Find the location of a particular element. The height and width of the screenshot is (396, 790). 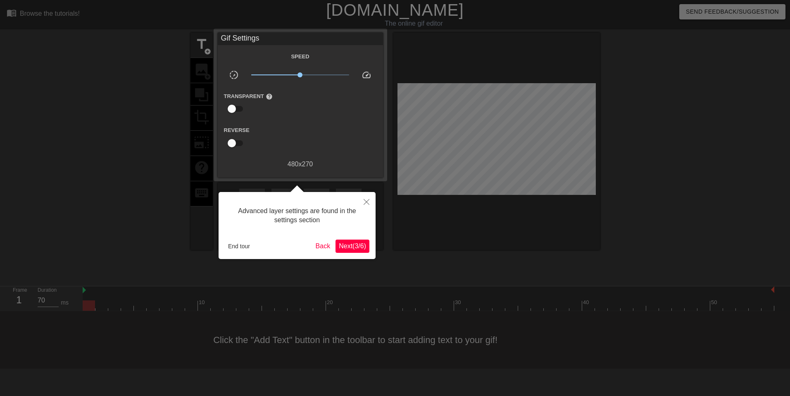

button: Back is located at coordinates (323, 246).